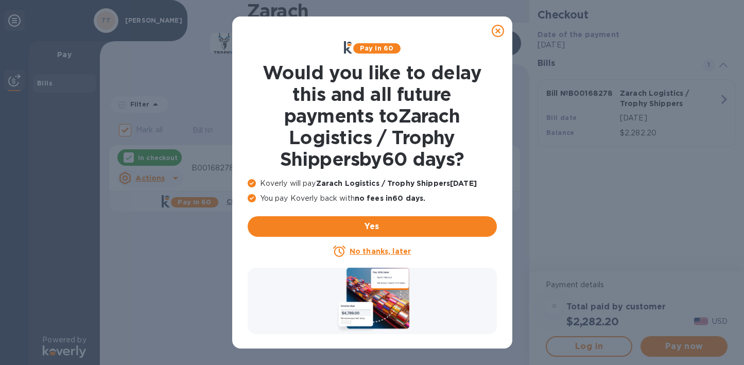 This screenshot has width=744, height=365. Describe the element at coordinates (372, 183) in the screenshot. I see `p: Koverly will pay` at that location.